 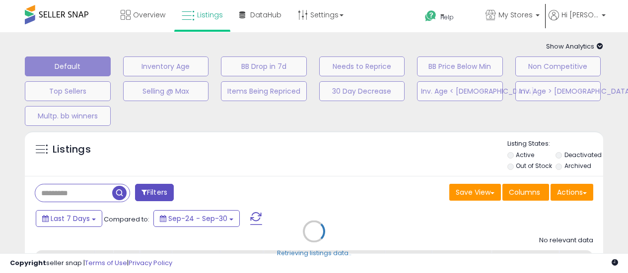 I want to click on span: My Stores, so click(x=515, y=15).